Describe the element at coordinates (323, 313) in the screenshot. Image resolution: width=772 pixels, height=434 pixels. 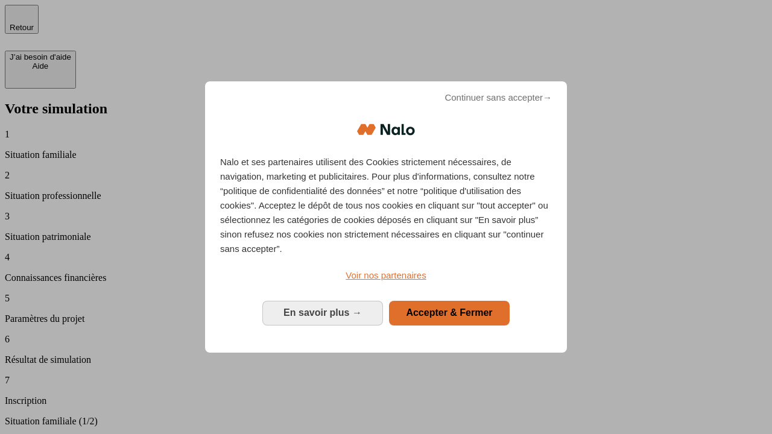
I see `button: En savoir plus: Configurer vos consentements` at that location.